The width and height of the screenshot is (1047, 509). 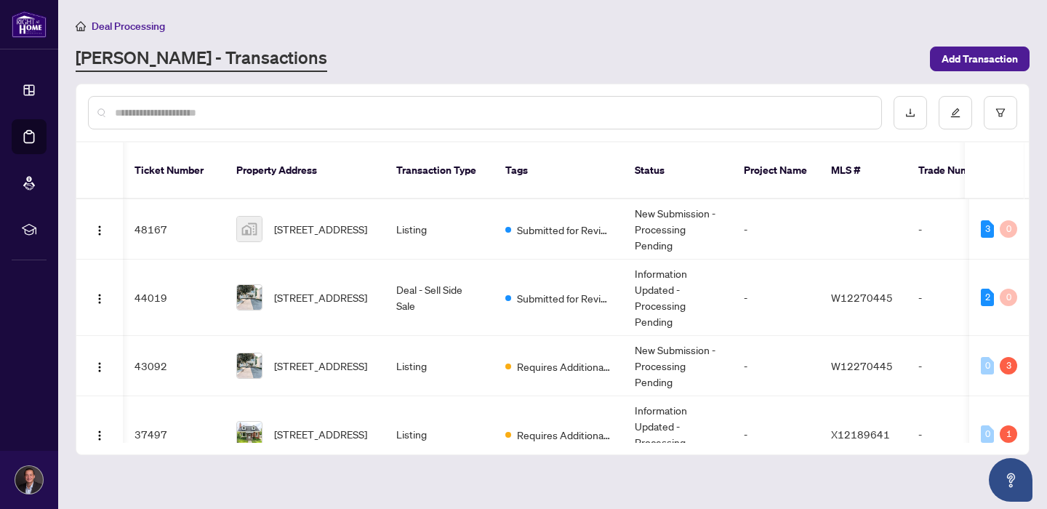 I want to click on button: download, so click(x=910, y=113).